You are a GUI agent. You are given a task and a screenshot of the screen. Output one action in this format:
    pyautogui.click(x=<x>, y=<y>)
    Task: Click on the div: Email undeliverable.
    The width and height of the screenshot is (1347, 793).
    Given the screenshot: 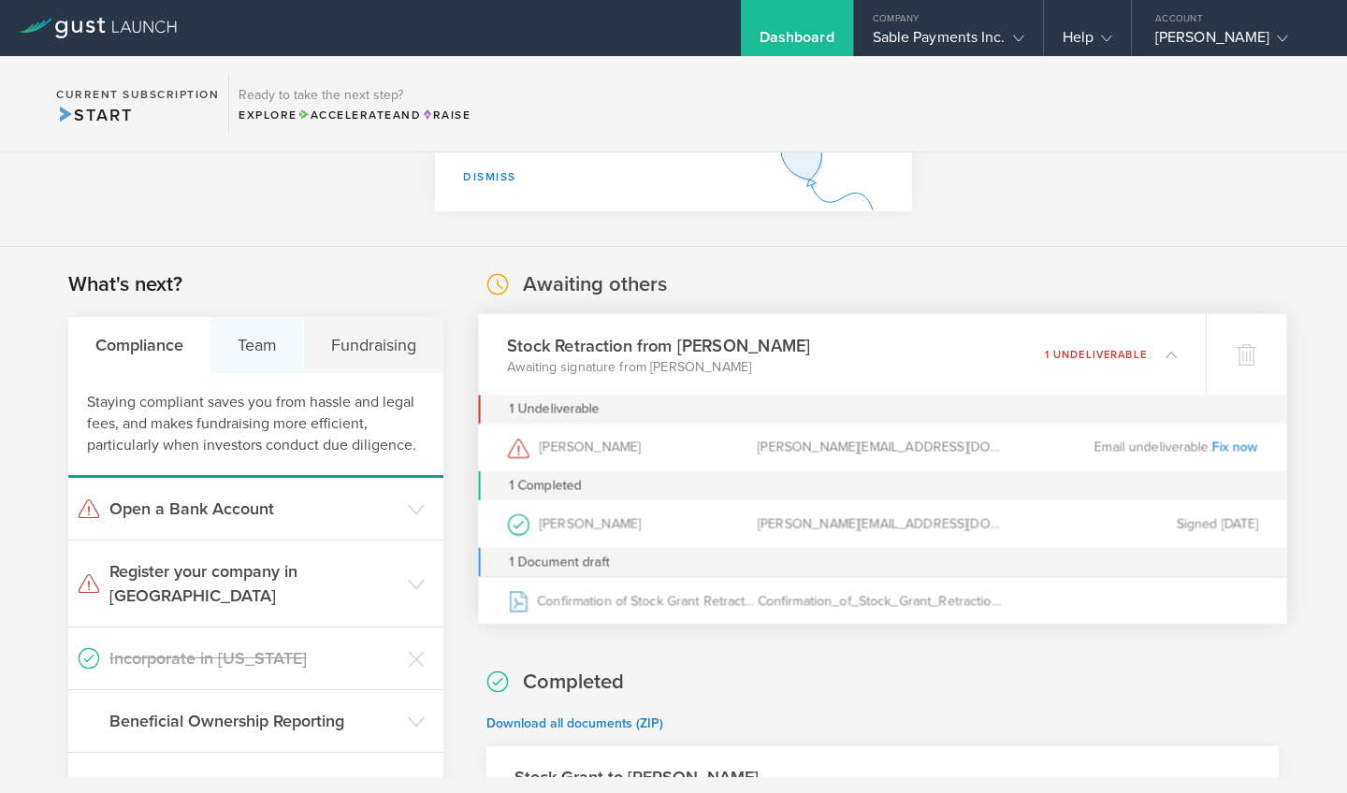 What is the action you would take?
    pyautogui.click(x=1133, y=447)
    